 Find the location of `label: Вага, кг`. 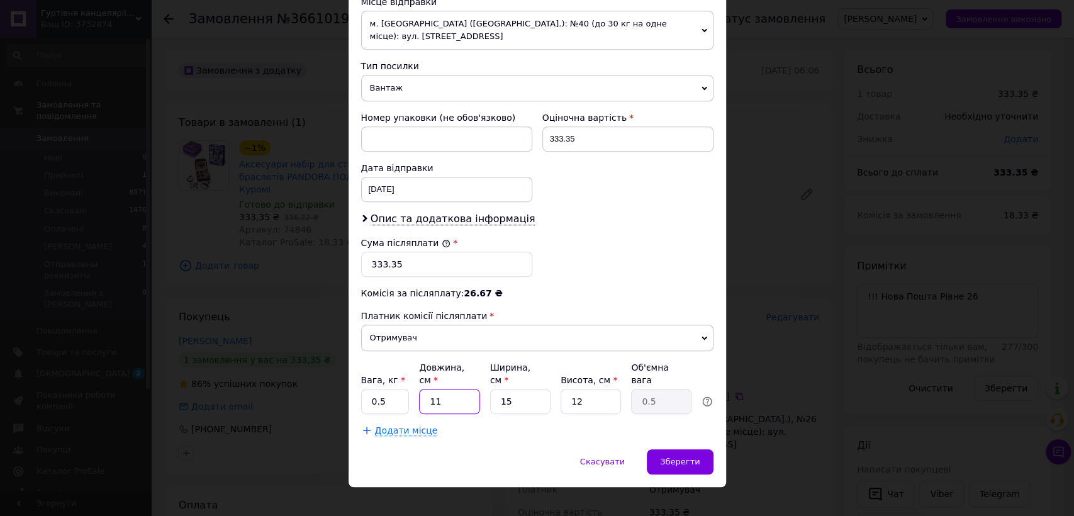

label: Вага, кг is located at coordinates (383, 380).